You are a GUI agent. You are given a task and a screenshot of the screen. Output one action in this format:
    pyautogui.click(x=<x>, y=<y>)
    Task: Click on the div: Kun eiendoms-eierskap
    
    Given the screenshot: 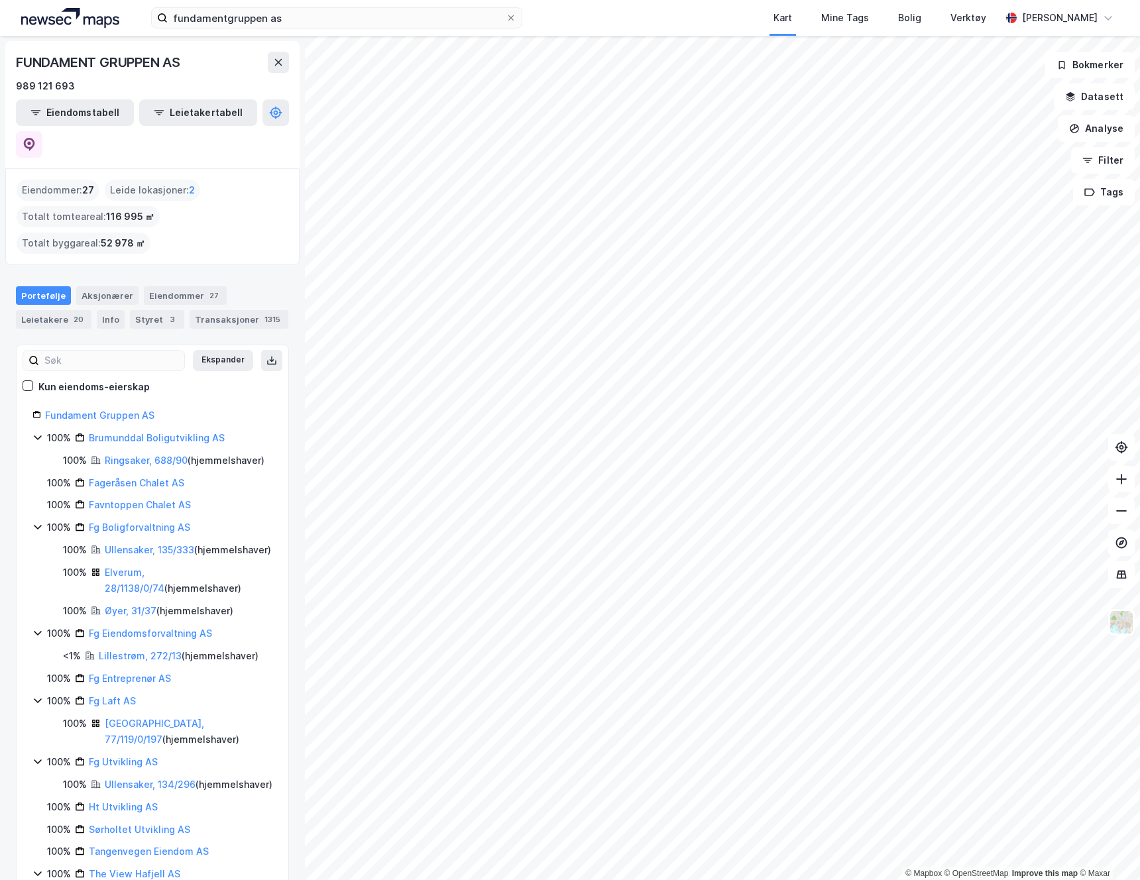 What is the action you would take?
    pyautogui.click(x=94, y=387)
    